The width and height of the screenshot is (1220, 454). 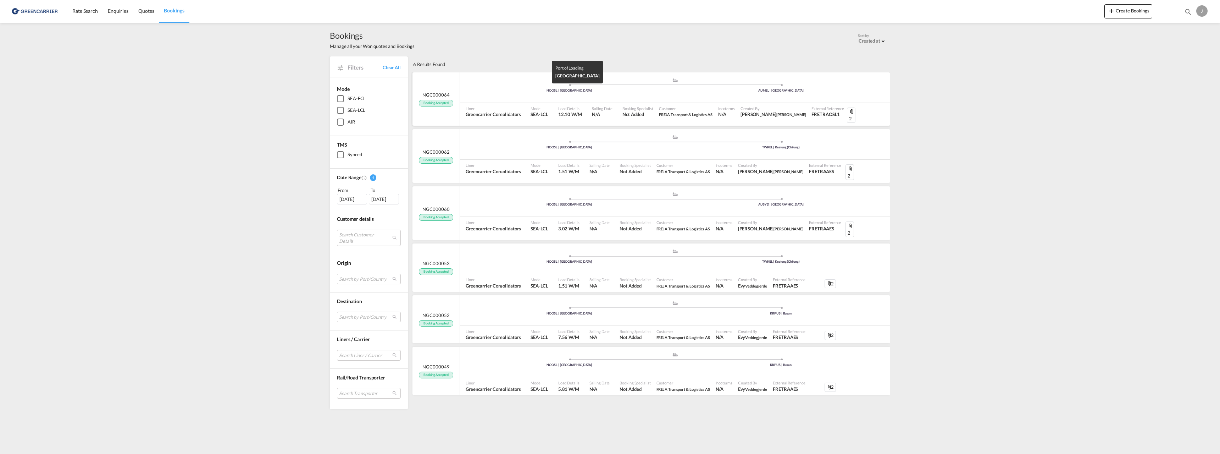 I want to click on div: Liners / Carrier, so click(x=369, y=339).